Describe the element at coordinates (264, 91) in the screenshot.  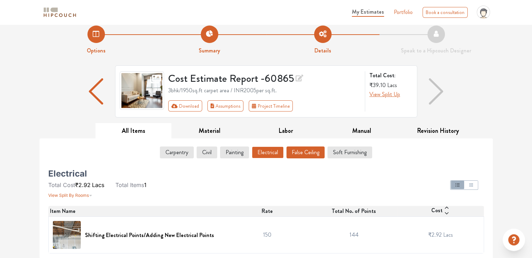
I see `div: 3bhk / 1950 sq.ft carpet area / INR 2005 per sq.ft.` at that location.